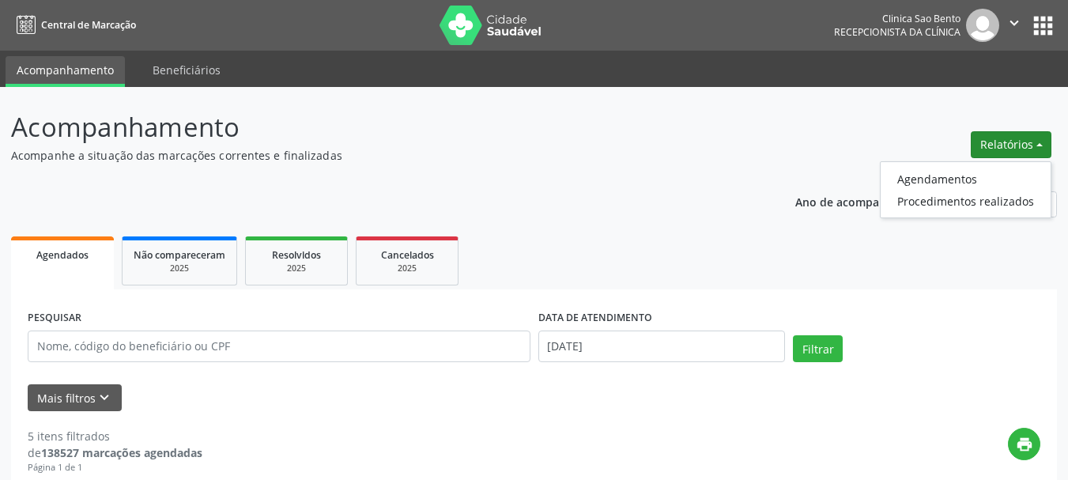 Image resolution: width=1068 pixels, height=480 pixels. Describe the element at coordinates (55, 318) in the screenshot. I see `label: PESQUISAR` at that location.